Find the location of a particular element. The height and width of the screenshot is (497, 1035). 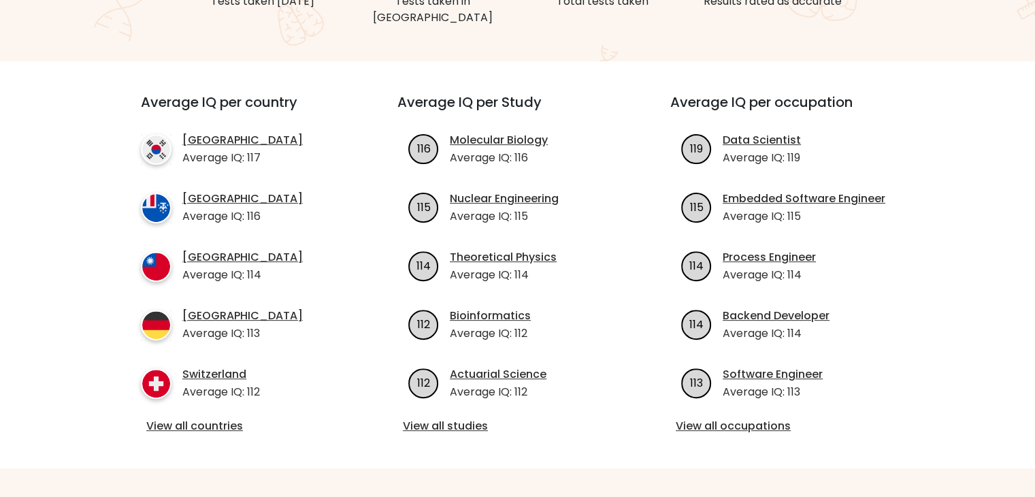

a: Process Engineer is located at coordinates (769, 257).